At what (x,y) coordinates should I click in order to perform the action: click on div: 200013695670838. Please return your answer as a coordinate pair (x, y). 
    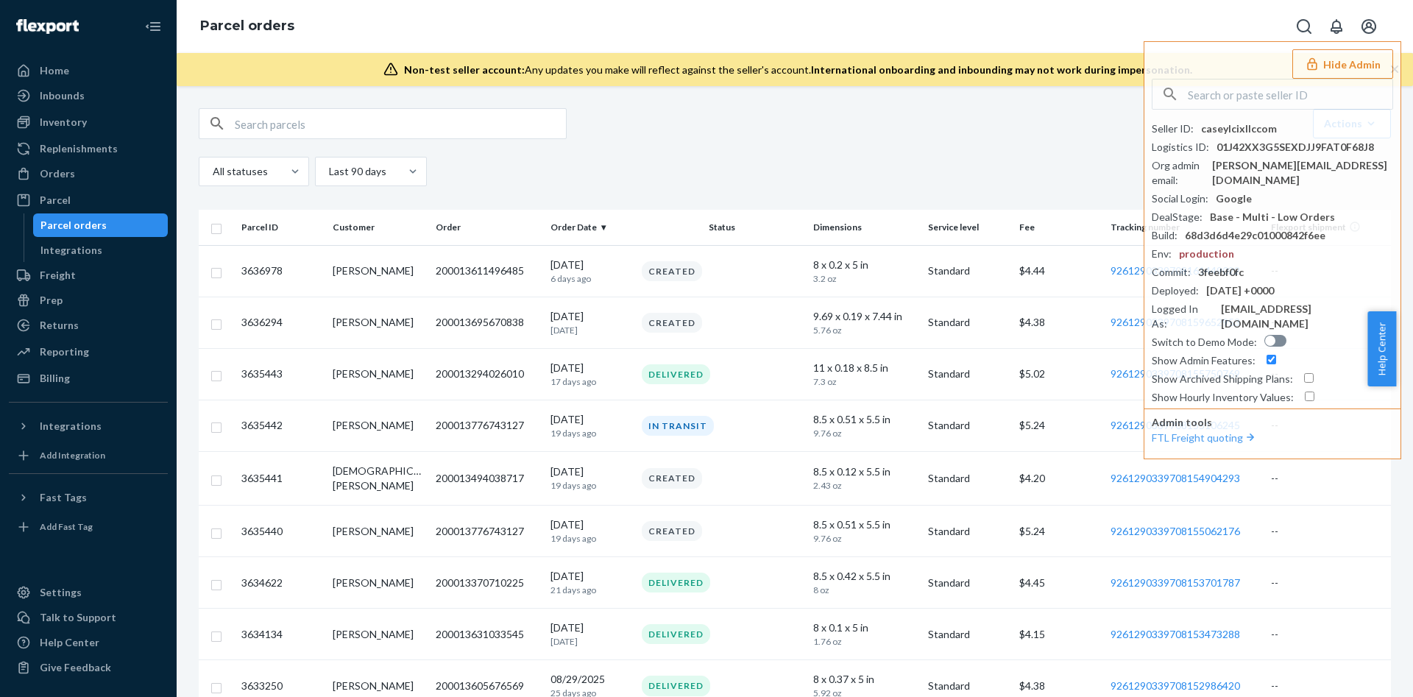
    Looking at the image, I should click on (486, 322).